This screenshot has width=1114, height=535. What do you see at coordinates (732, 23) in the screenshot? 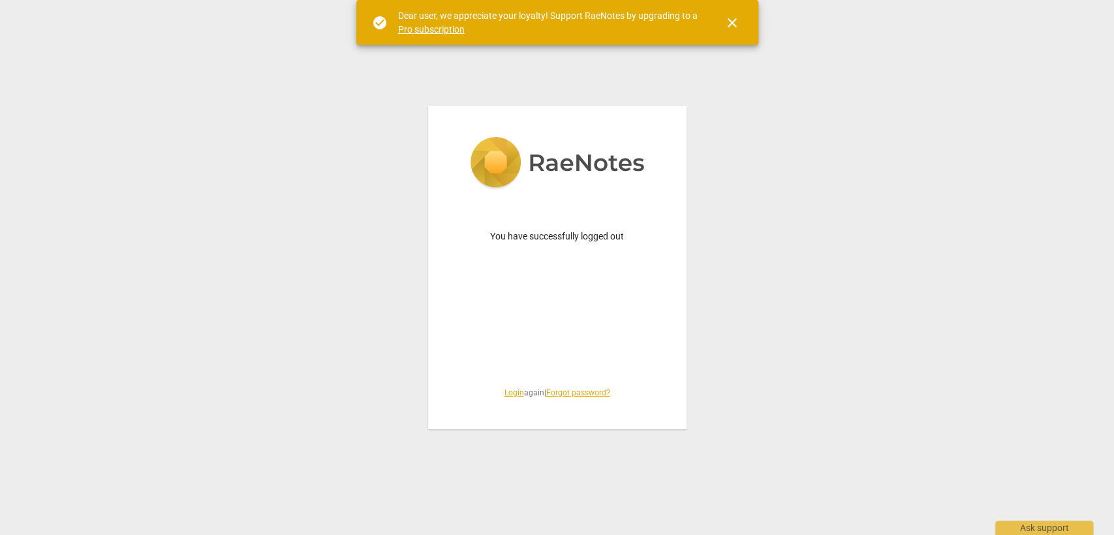
I see `button: Close` at bounding box center [732, 23].